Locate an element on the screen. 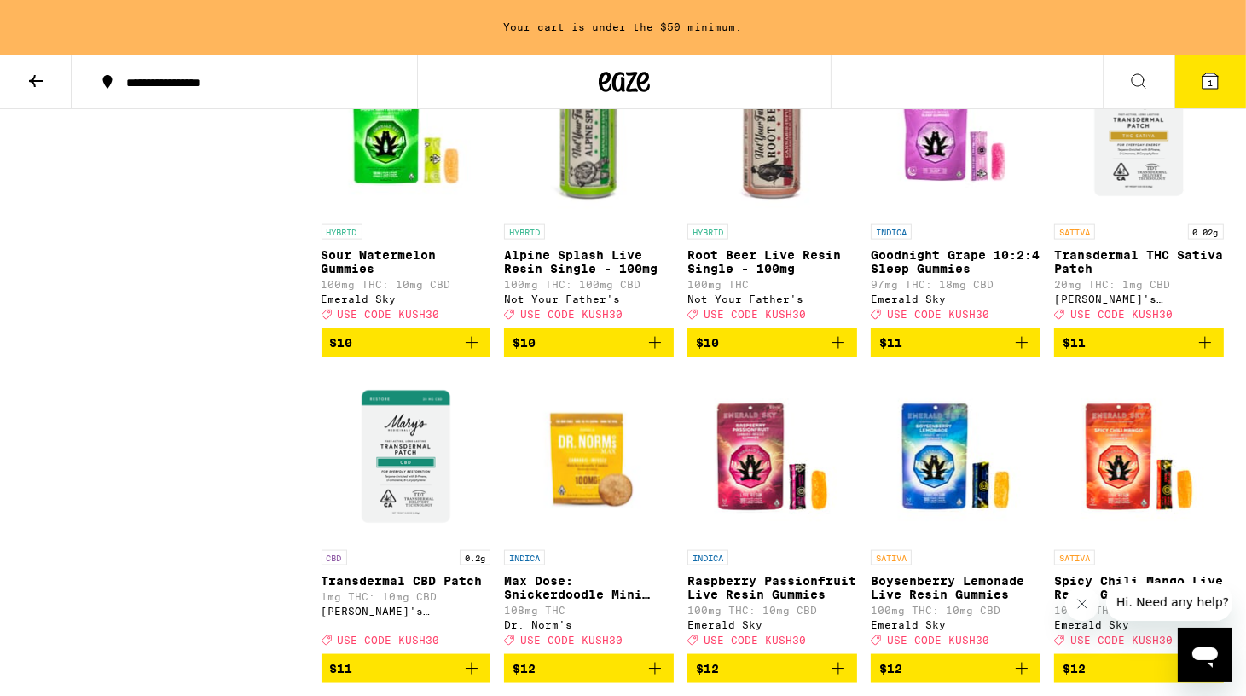  p: Max Dose: Snickerdoodle Mini Cookie - Indica is located at coordinates (588, 588).